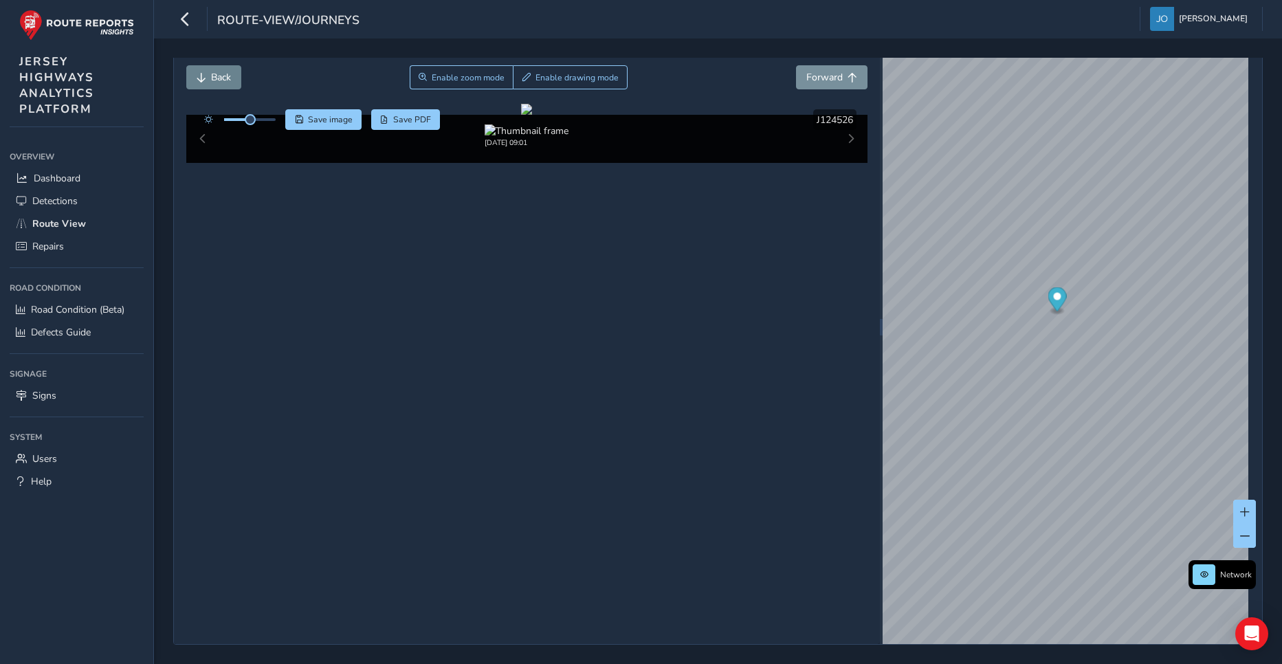 The height and width of the screenshot is (664, 1282). I want to click on a: Dashboard, so click(76, 178).